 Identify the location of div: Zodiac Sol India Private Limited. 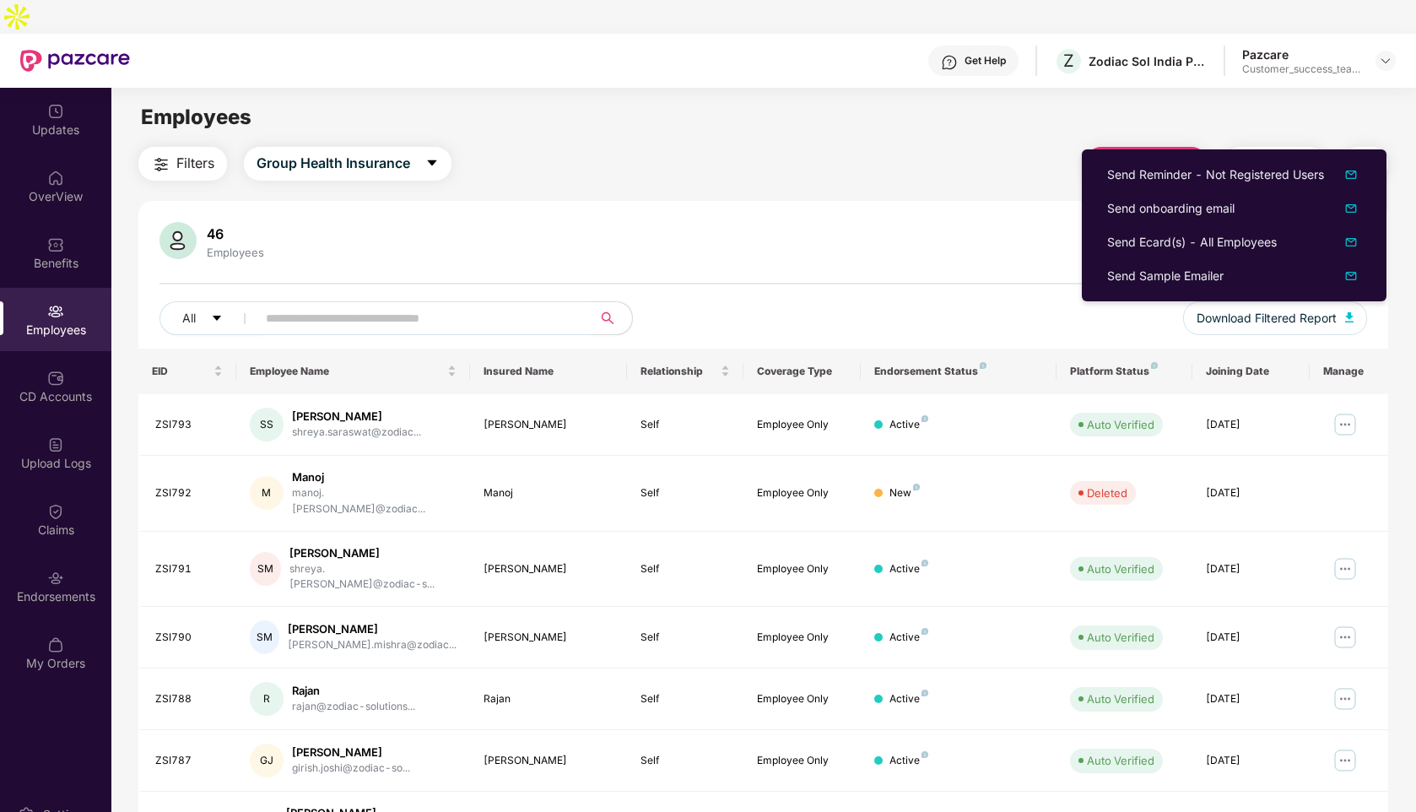
(1147, 61).